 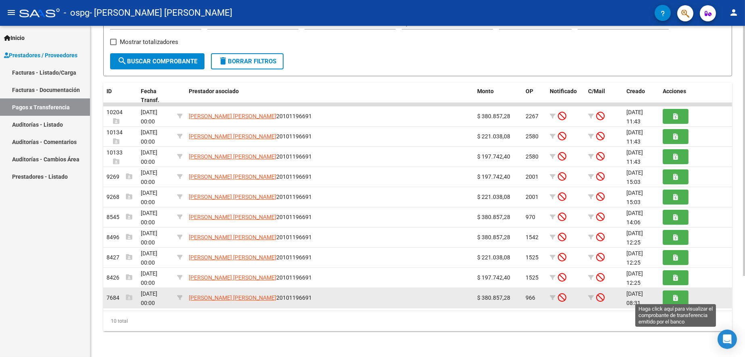 What do you see at coordinates (119, 257) in the screenshot?
I see `span: 8427` at bounding box center [119, 257].